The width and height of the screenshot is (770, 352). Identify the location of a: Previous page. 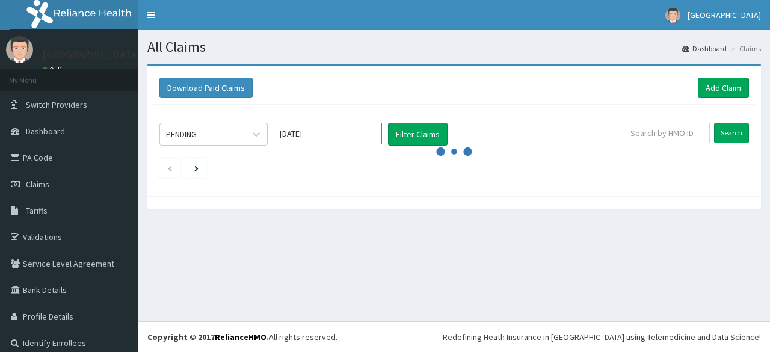
(170, 168).